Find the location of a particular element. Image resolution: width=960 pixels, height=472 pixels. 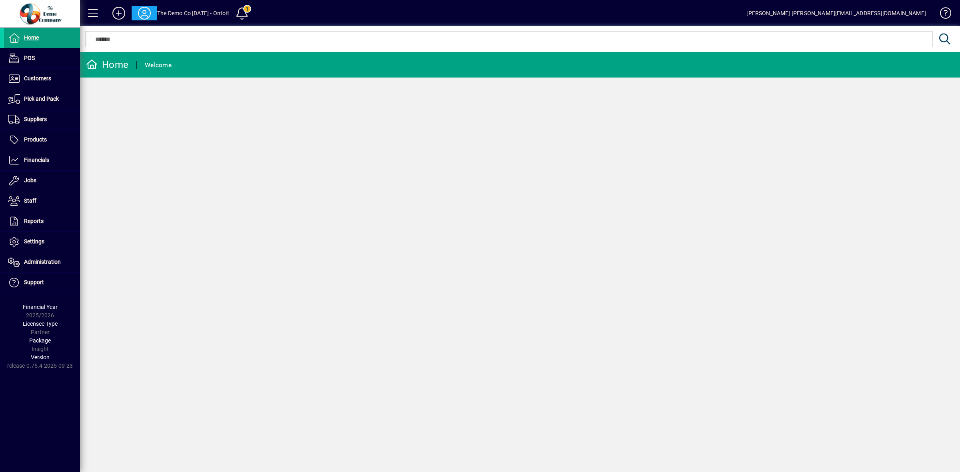

span: Jobs is located at coordinates (30, 180).